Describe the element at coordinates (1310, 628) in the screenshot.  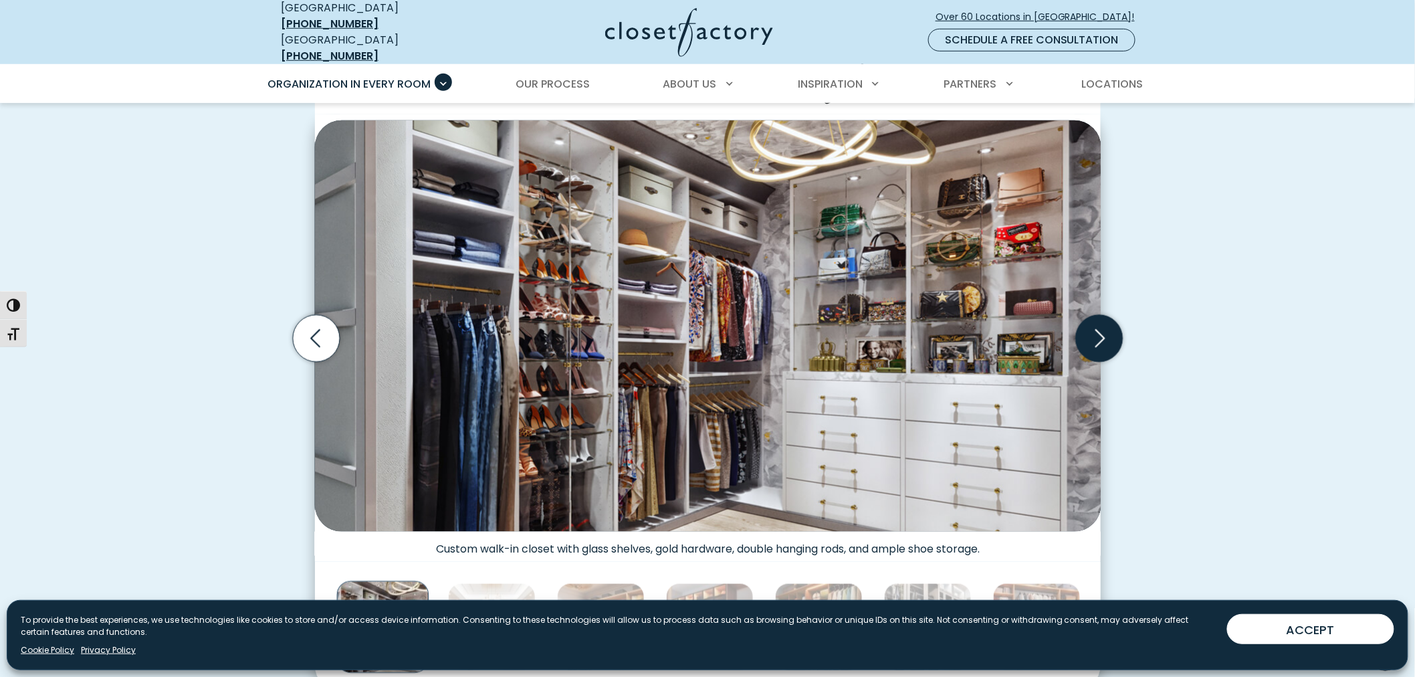
I see `button: ACCEPT` at that location.